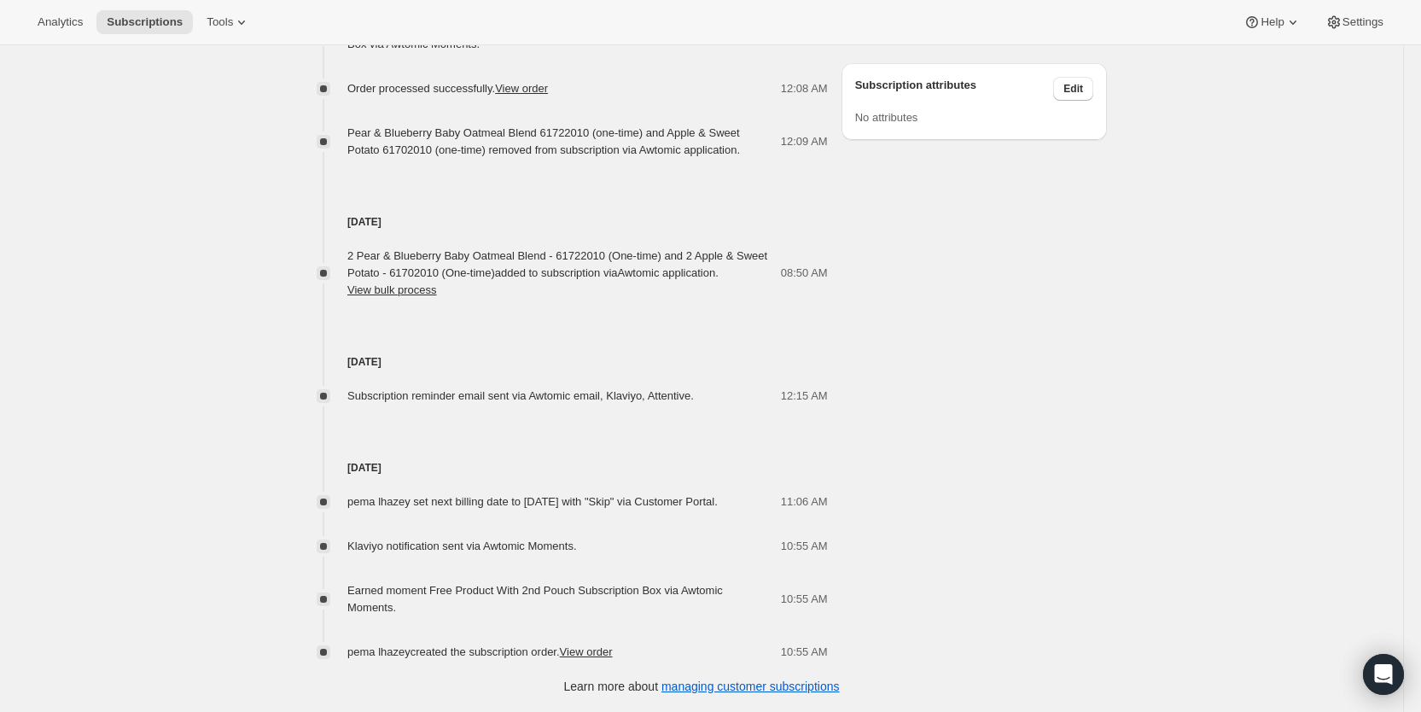  What do you see at coordinates (1272, 22) in the screenshot?
I see `button: Help` at bounding box center [1272, 22].